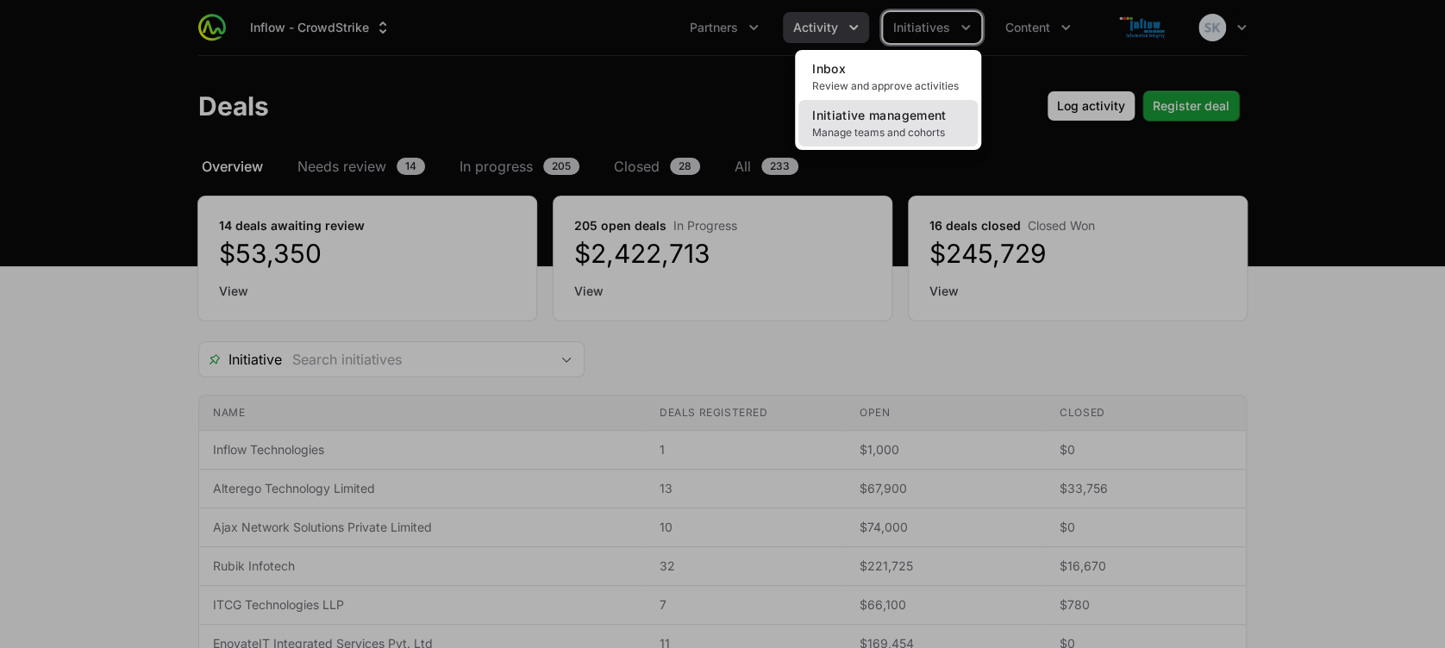  What do you see at coordinates (879, 115) in the screenshot?
I see `span: Initiative management` at bounding box center [879, 115].